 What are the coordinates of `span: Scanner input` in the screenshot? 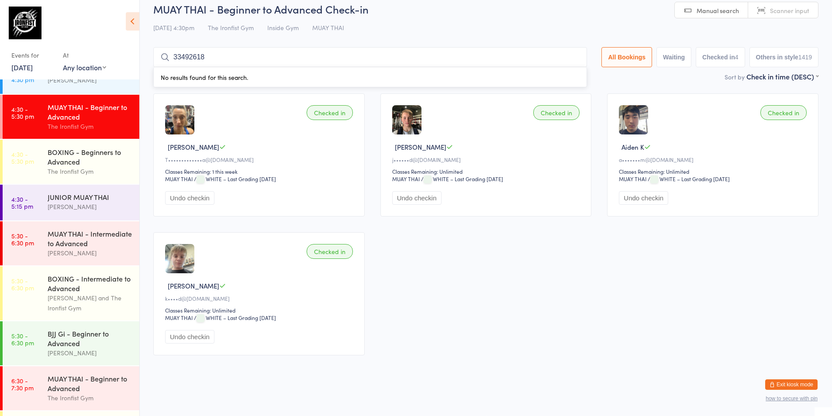 It's located at (790, 10).